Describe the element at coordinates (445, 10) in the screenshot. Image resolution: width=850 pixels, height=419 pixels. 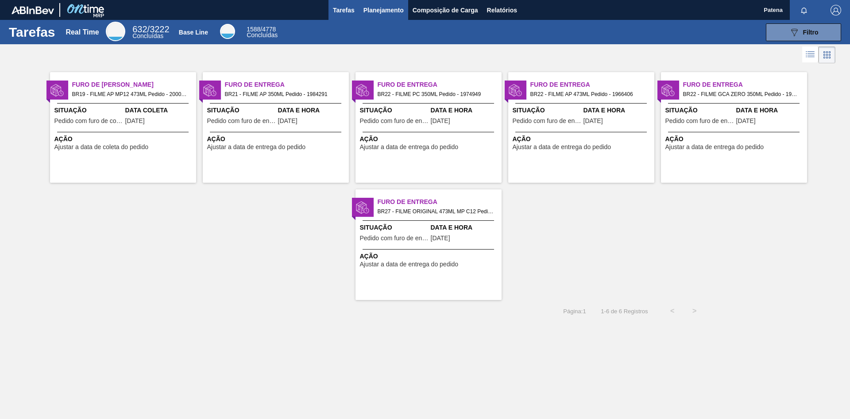
I see `span: Composição de Carga` at that location.